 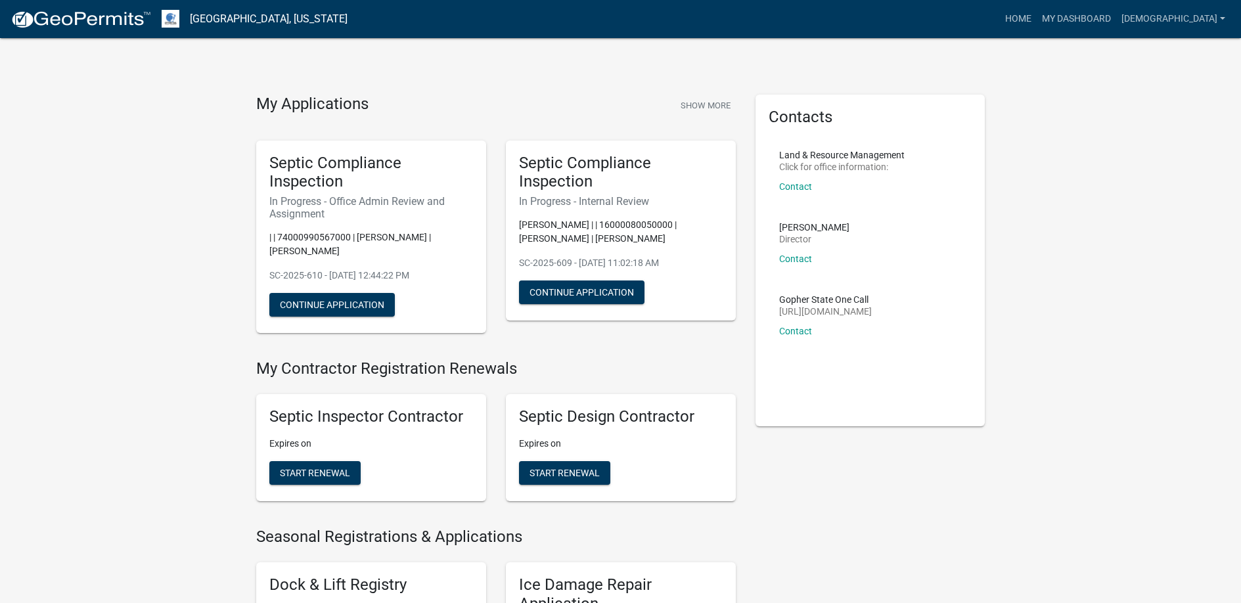 What do you see at coordinates (496, 369) in the screenshot?
I see `h4: My Contractor Registration Renewals` at bounding box center [496, 369].